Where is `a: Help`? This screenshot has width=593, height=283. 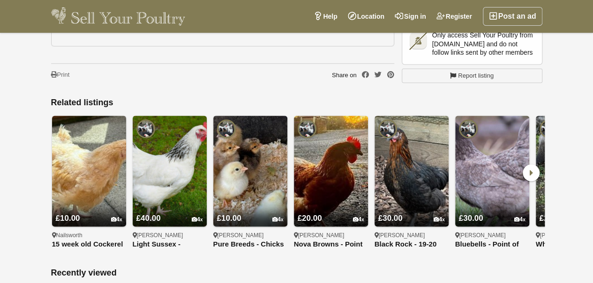 a: Help is located at coordinates (325, 16).